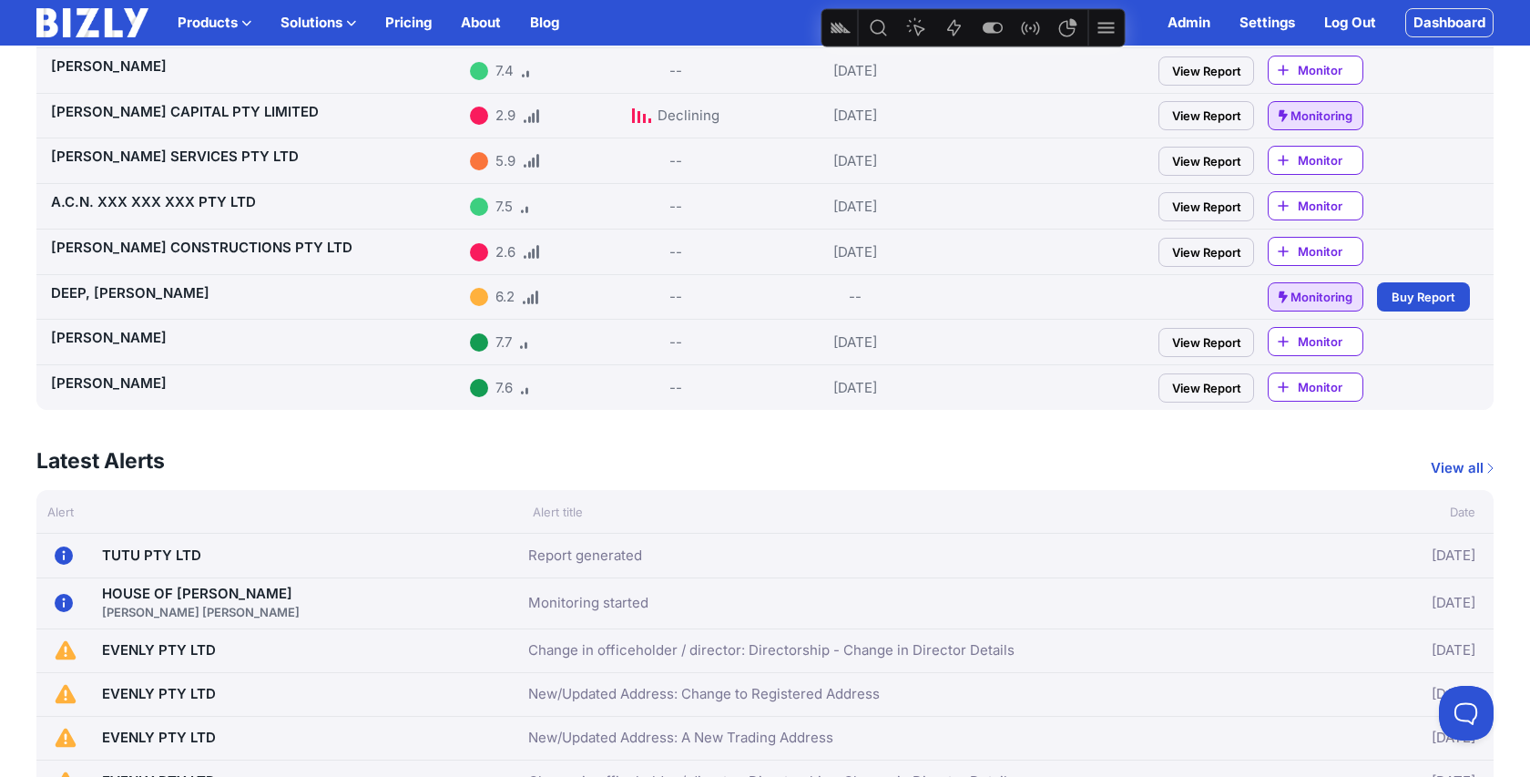  Describe the element at coordinates (505, 297) in the screenshot. I see `div: 6.2` at that location.